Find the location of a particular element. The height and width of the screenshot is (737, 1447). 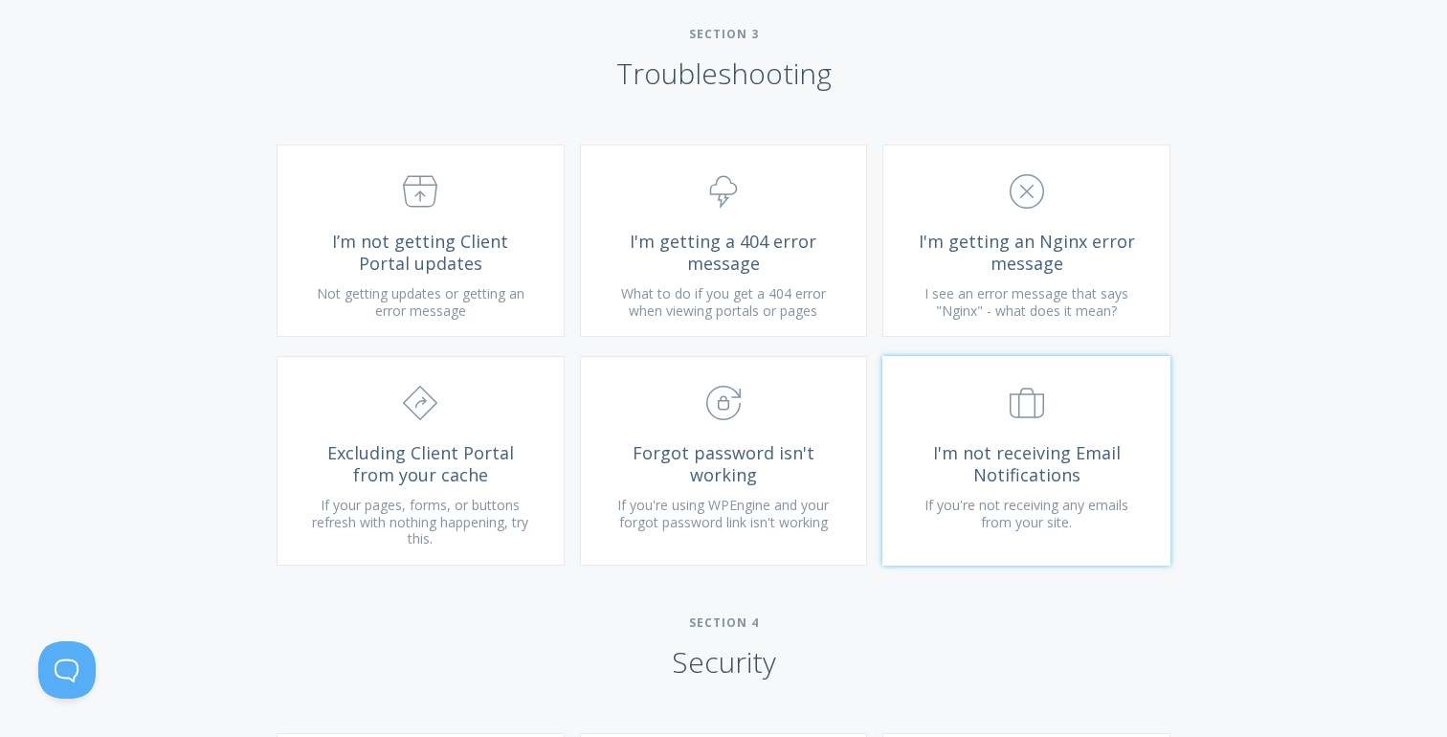

a: I'm getting a 404 error message What to do if you get a 404 error when viewing portals or pages is located at coordinates (723, 240).